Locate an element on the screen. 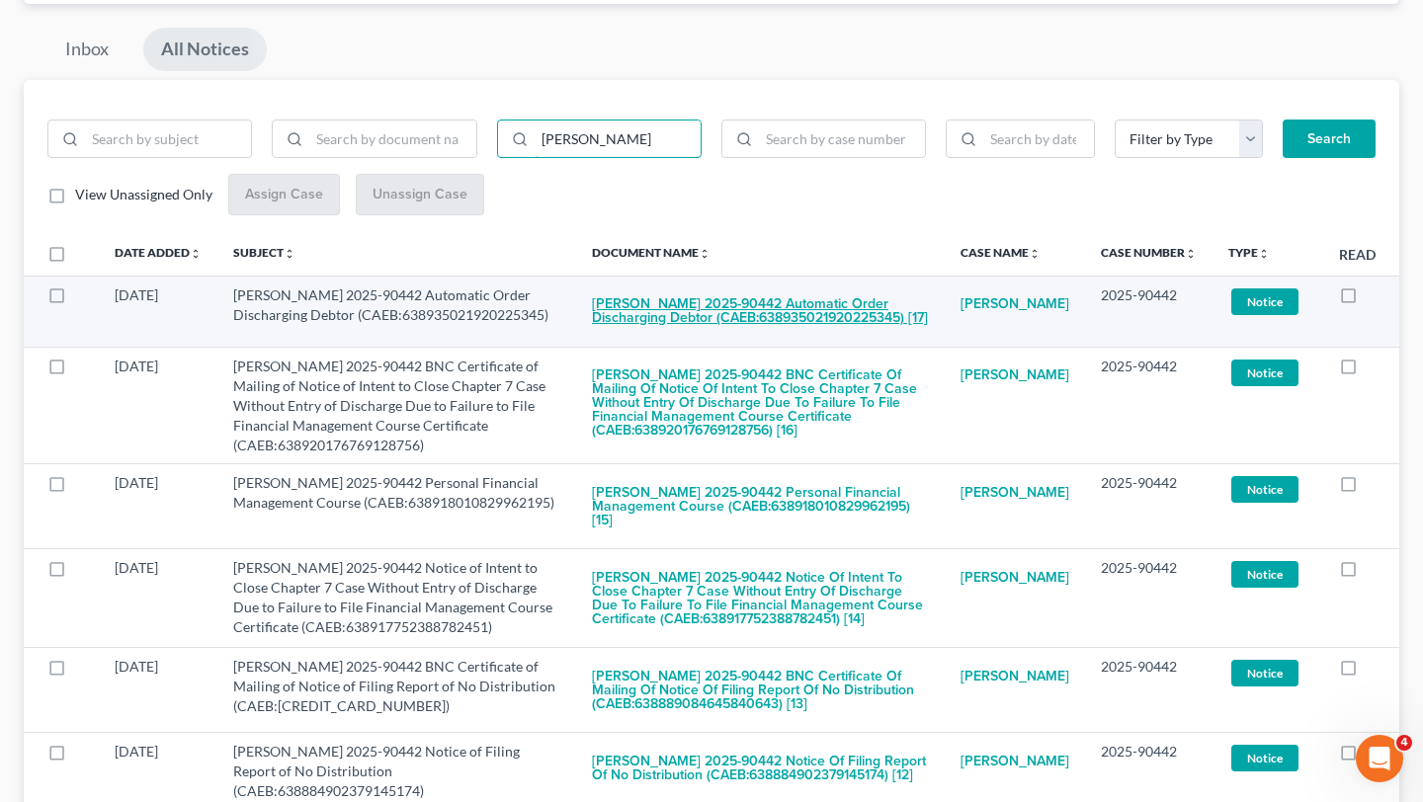 This screenshot has height=802, width=1423. a: Case Nameunfold_more is located at coordinates (1000, 252).